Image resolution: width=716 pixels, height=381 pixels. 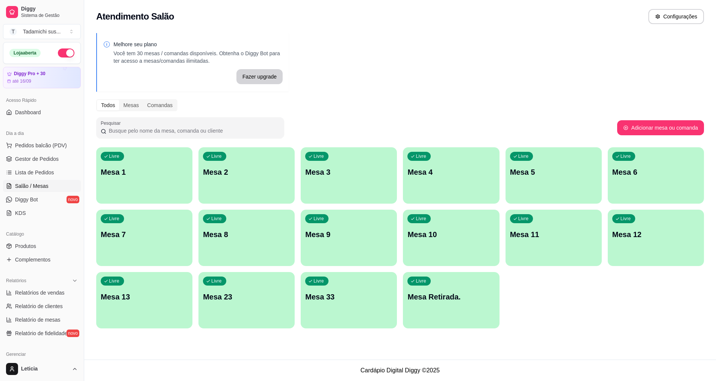 What do you see at coordinates (22, 81) in the screenshot?
I see `article: até 16/09` at bounding box center [22, 81].